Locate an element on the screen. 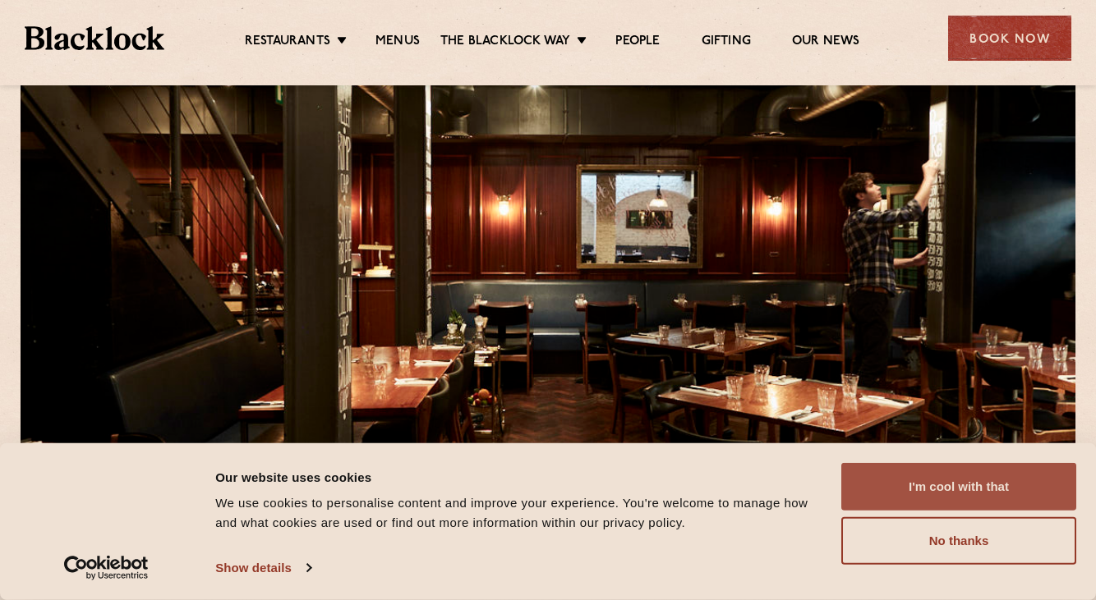 This screenshot has height=600, width=1096. a: Our News is located at coordinates (826, 43).